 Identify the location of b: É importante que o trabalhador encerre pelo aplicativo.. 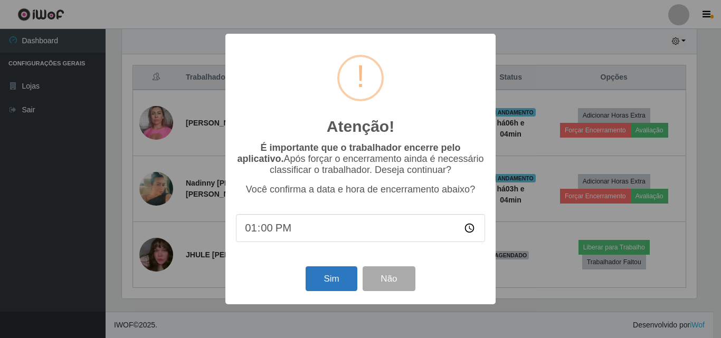
(348, 153).